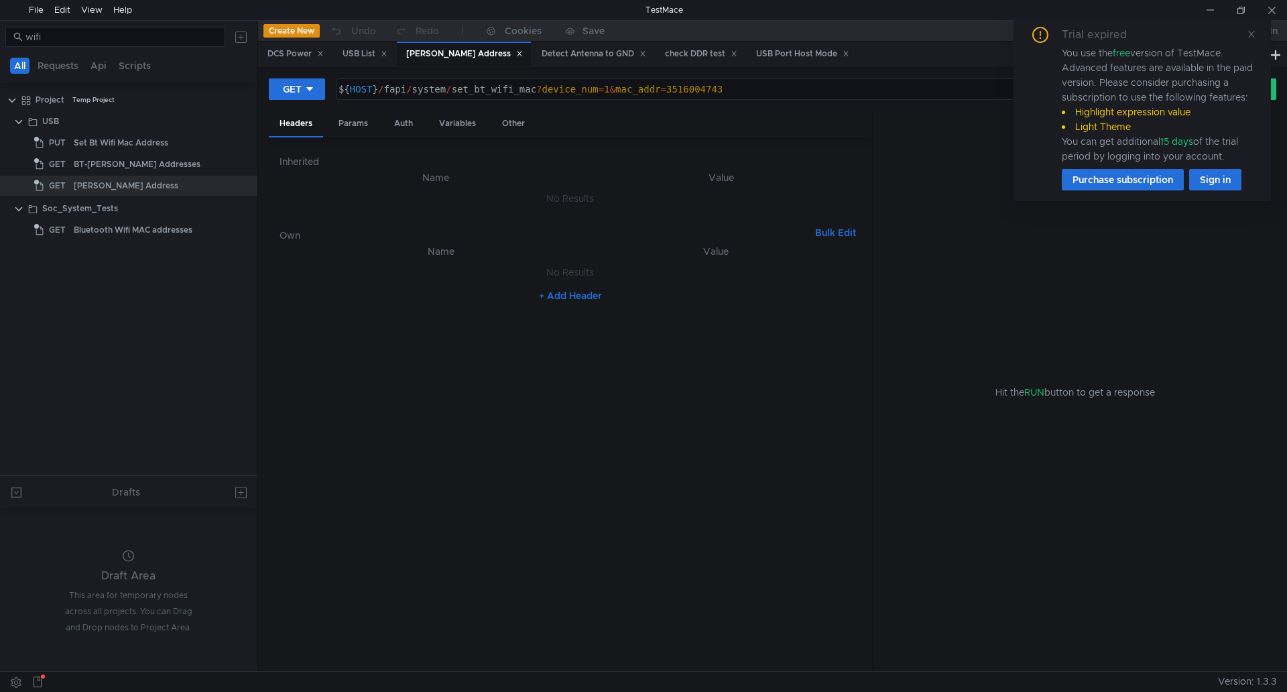  Describe the element at coordinates (1102, 35) in the screenshot. I see `div: Trial expired` at that location.